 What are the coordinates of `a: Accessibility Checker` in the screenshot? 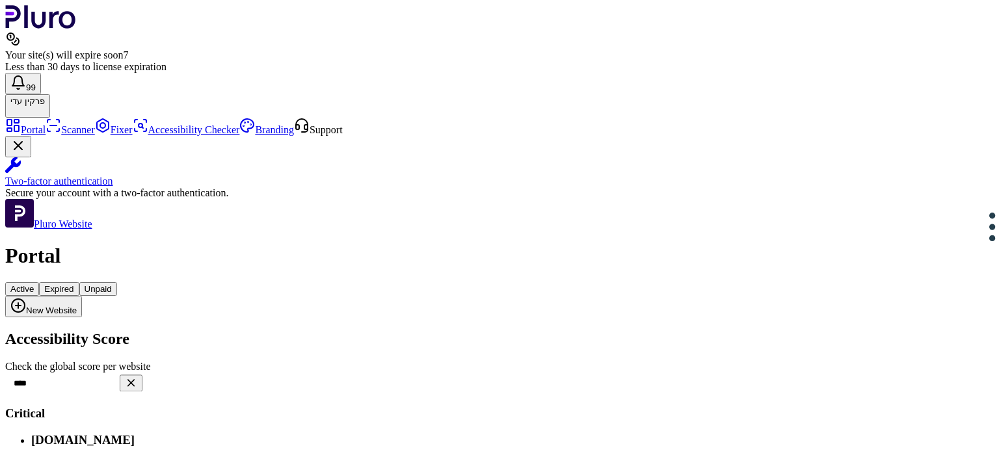 It's located at (186, 129).